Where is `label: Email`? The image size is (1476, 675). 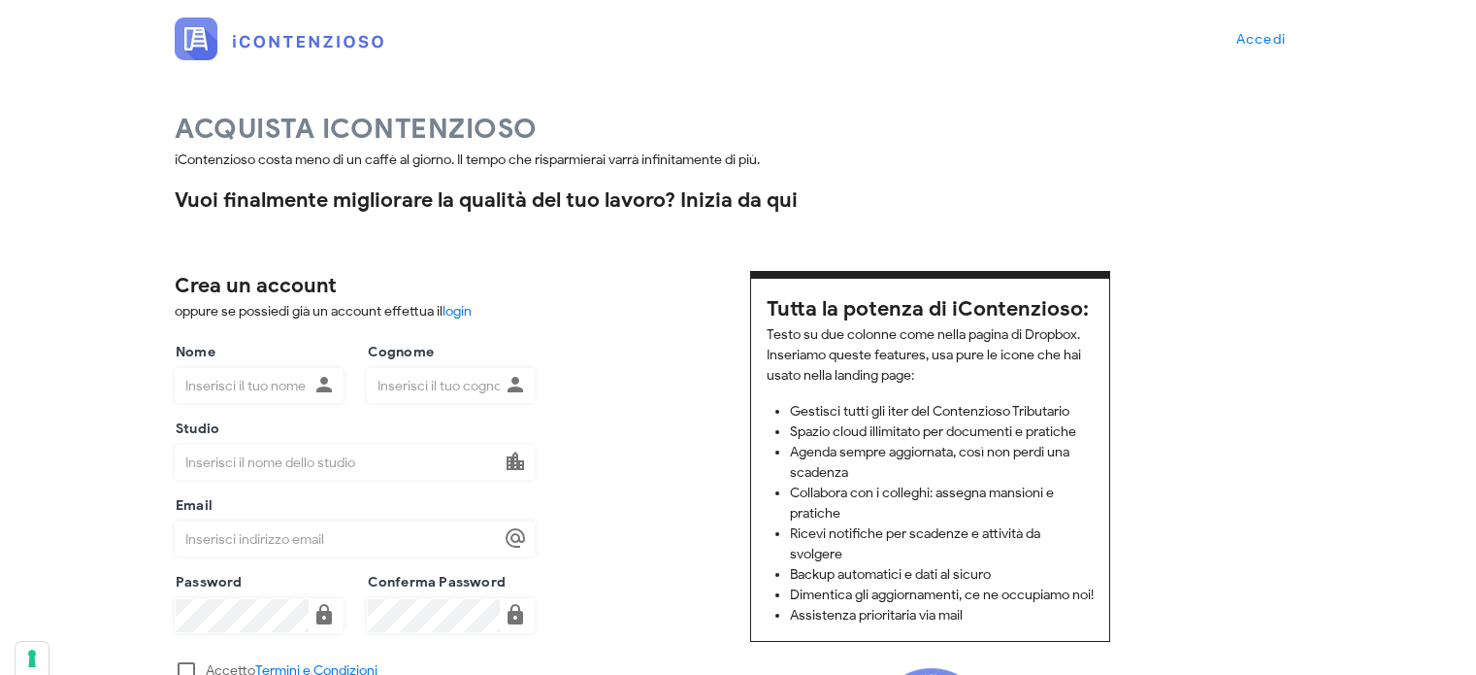 label: Email is located at coordinates (191, 506).